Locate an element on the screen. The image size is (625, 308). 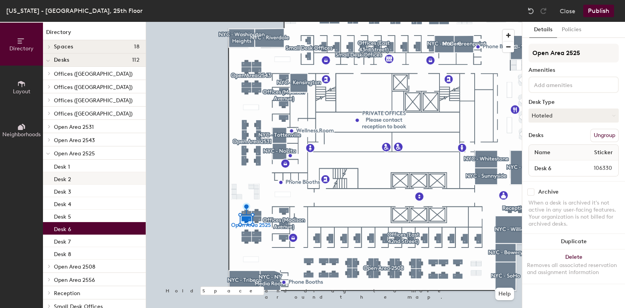
div: Archive is located at coordinates (549, 192).